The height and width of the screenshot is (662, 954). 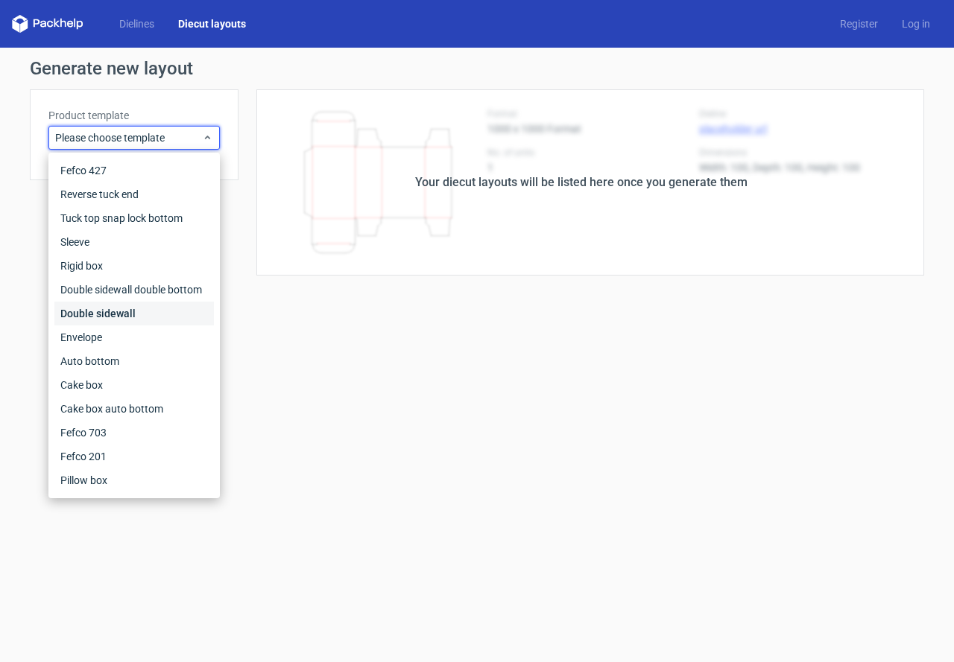 What do you see at coordinates (581, 183) in the screenshot?
I see `div: Your diecut layouts will be listed here once you generate them` at bounding box center [581, 183].